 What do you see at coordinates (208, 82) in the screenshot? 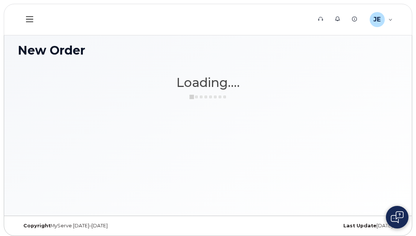
I see `h1: Loading....` at bounding box center [208, 82].